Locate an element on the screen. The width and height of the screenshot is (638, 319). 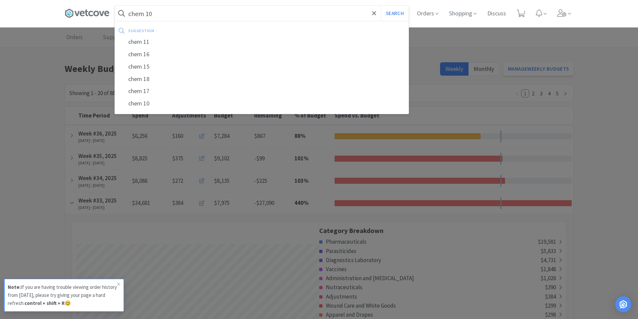
div: Open Intercom Messenger is located at coordinates (623, 304).